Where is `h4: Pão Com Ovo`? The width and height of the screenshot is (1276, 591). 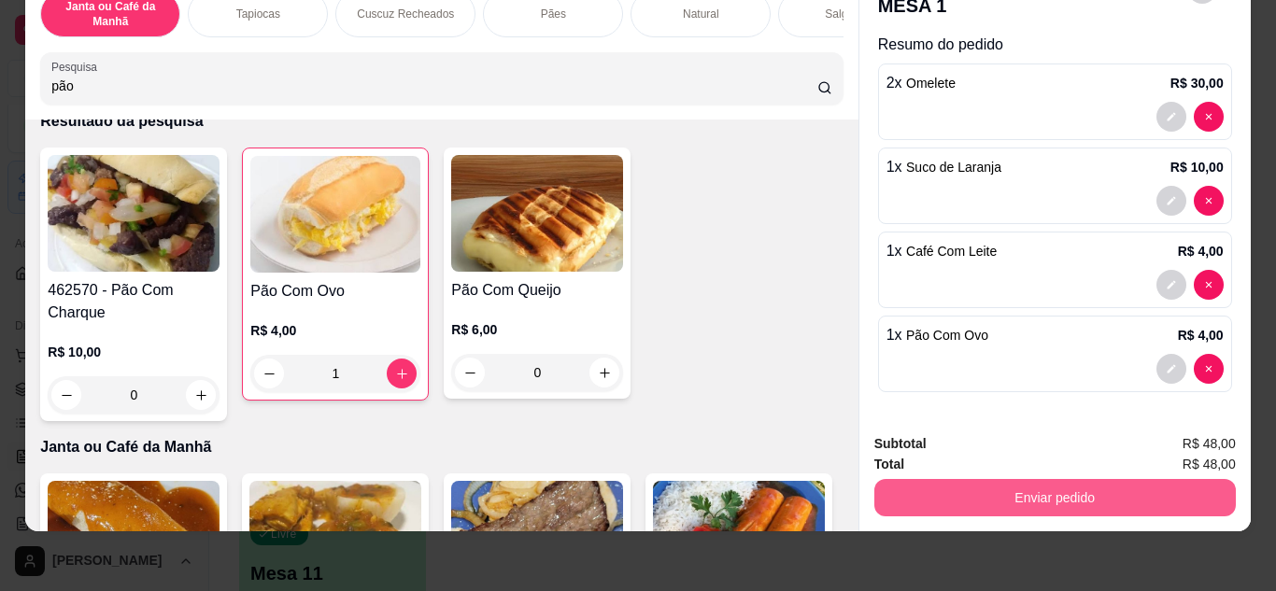
h4: Pão Com Ovo is located at coordinates (335, 291).